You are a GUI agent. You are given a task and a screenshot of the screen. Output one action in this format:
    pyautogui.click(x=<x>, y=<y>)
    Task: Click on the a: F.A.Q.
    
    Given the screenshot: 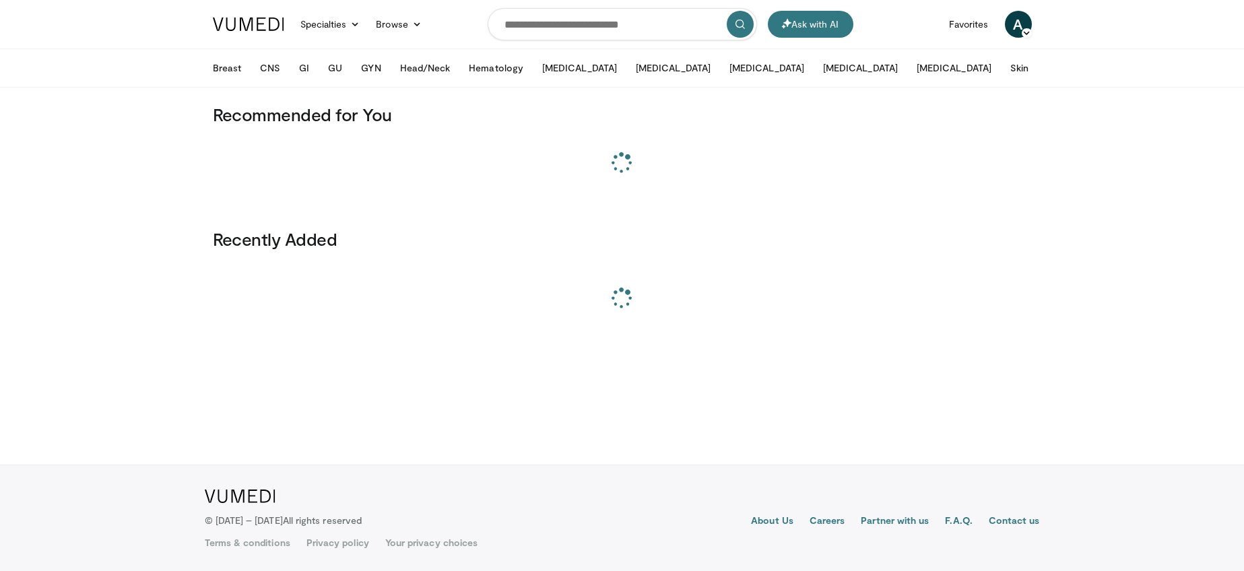 What is the action you would take?
    pyautogui.click(x=958, y=522)
    